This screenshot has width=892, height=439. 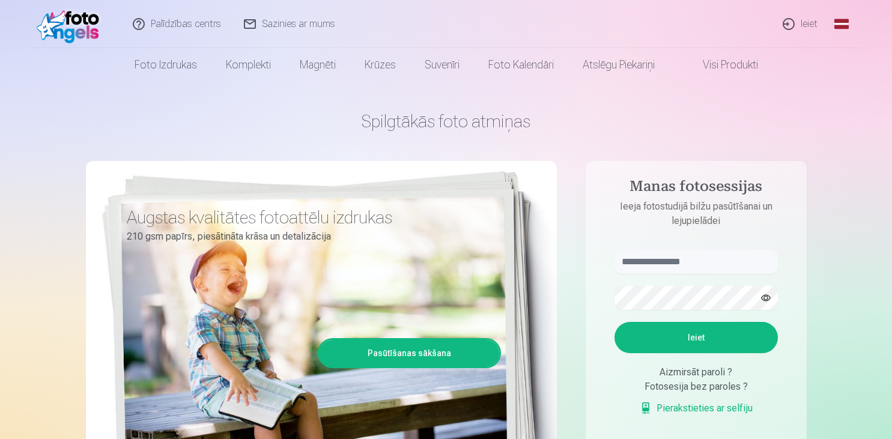 I want to click on a: Pierakstieties ar selfiju, so click(x=696, y=408).